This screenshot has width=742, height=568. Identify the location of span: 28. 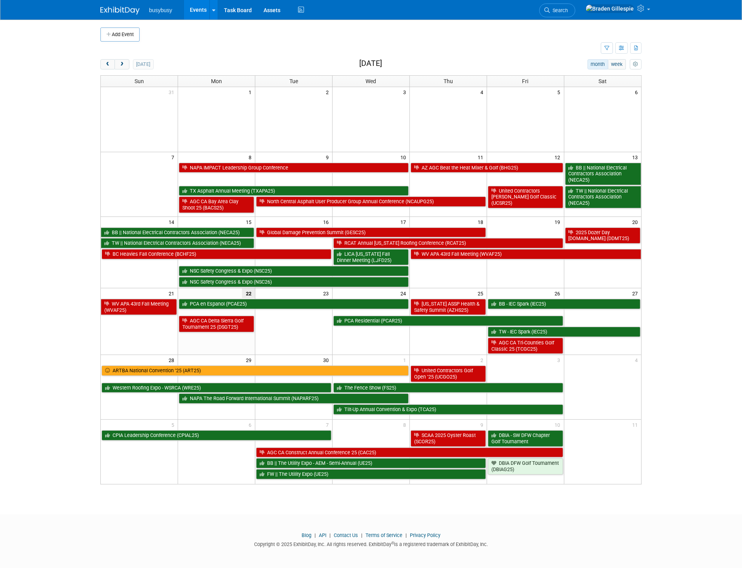
(172, 359).